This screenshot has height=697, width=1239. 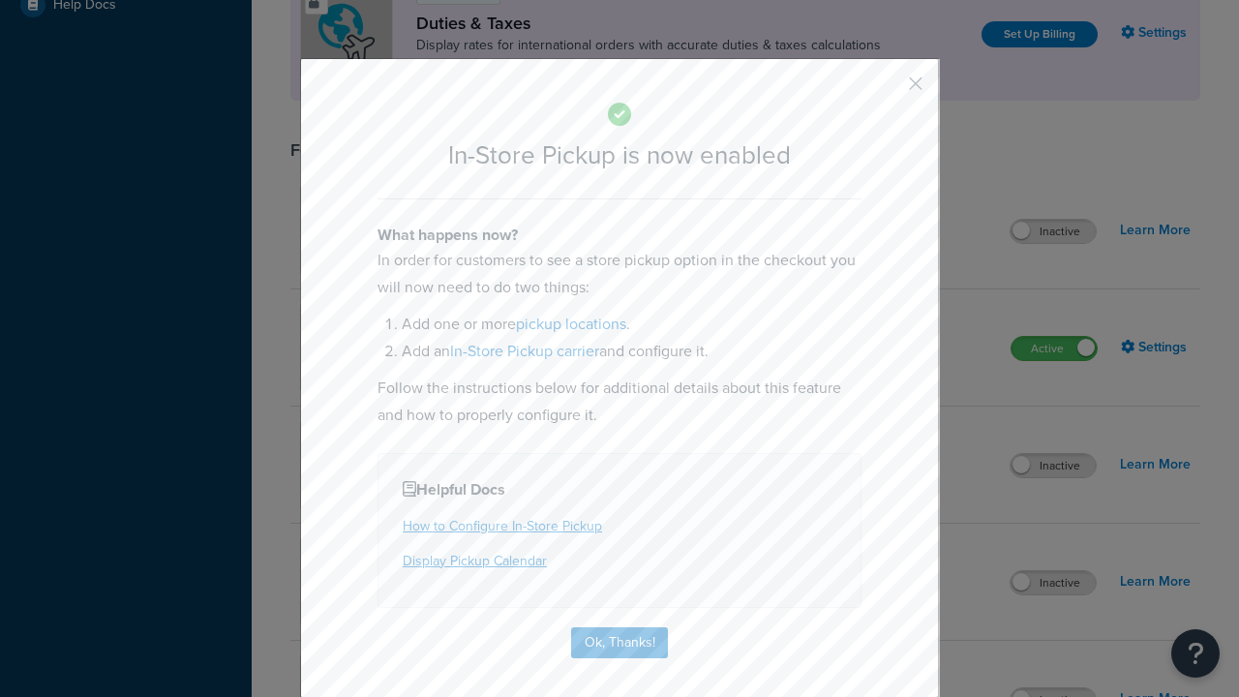 I want to click on h2: In-Store Pickup is now enabled, so click(x=619, y=155).